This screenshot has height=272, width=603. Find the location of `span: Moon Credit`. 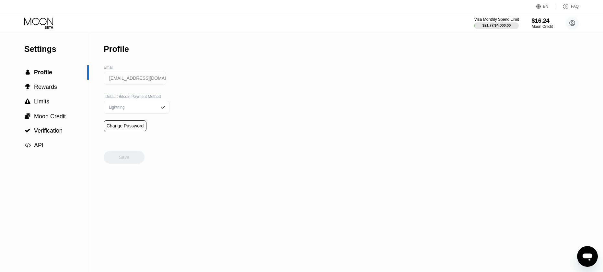

span: Moon Credit is located at coordinates (50, 116).